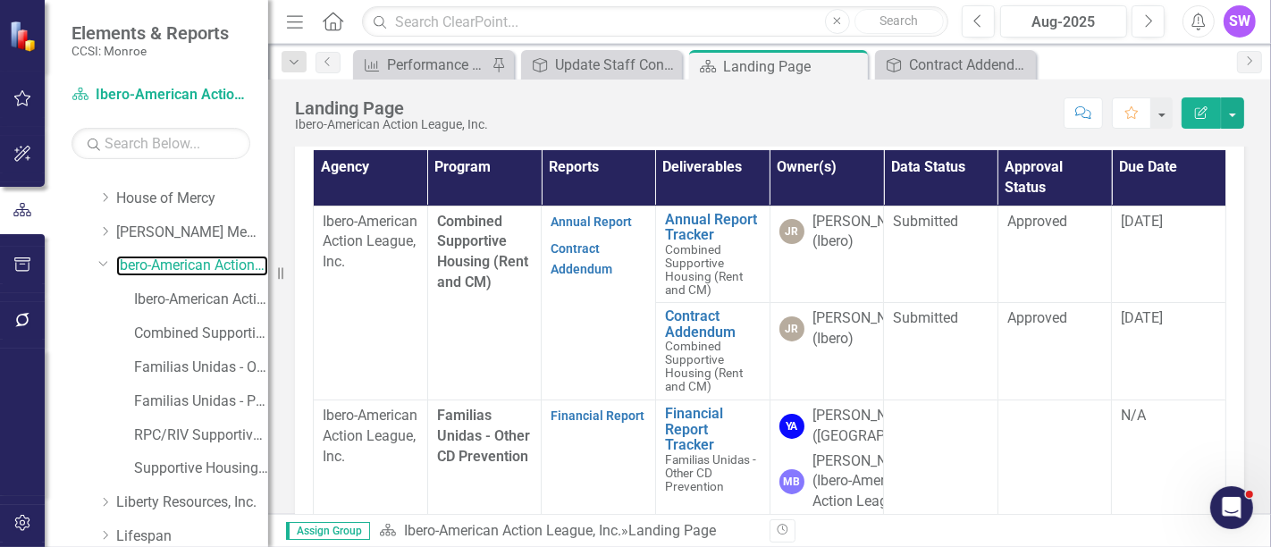 Image resolution: width=1271 pixels, height=547 pixels. What do you see at coordinates (192, 502) in the screenshot?
I see `a: Liberty Resources, Inc.` at bounding box center [192, 502].